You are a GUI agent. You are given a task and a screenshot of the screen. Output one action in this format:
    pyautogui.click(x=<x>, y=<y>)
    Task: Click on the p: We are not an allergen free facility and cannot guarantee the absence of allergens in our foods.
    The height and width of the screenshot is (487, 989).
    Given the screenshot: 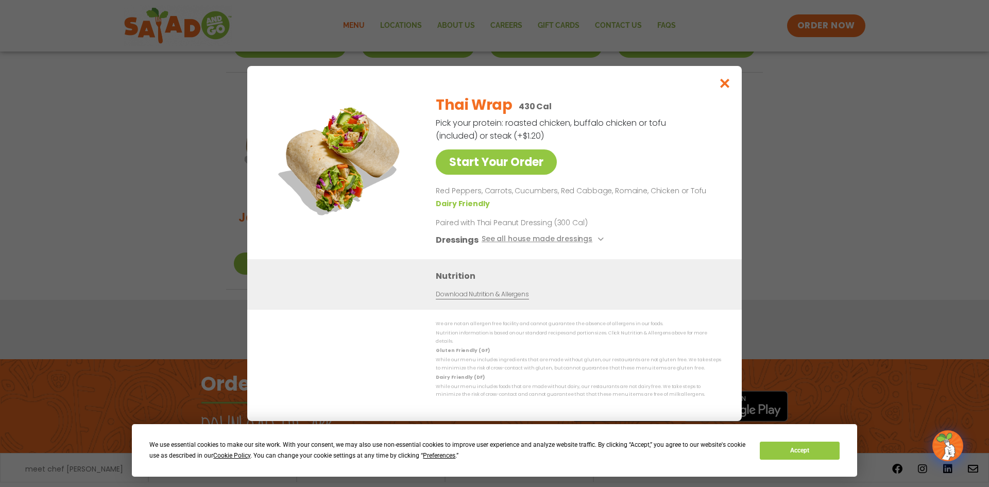 What is the action you would take?
    pyautogui.click(x=579, y=324)
    